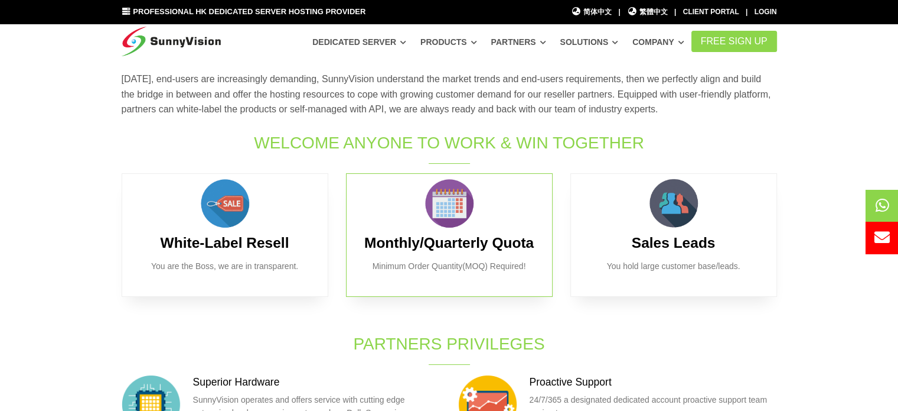 Image resolution: width=898 pixels, height=411 pixels. Describe the element at coordinates (711, 12) in the screenshot. I see `a: Client Portal` at that location.